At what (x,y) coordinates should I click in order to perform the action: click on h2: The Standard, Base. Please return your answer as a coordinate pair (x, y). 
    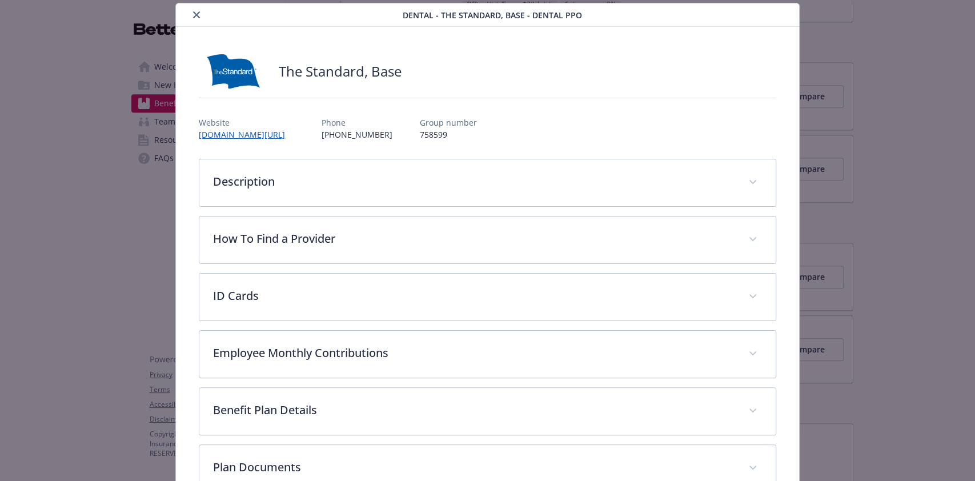
    Looking at the image, I should click on (340, 71).